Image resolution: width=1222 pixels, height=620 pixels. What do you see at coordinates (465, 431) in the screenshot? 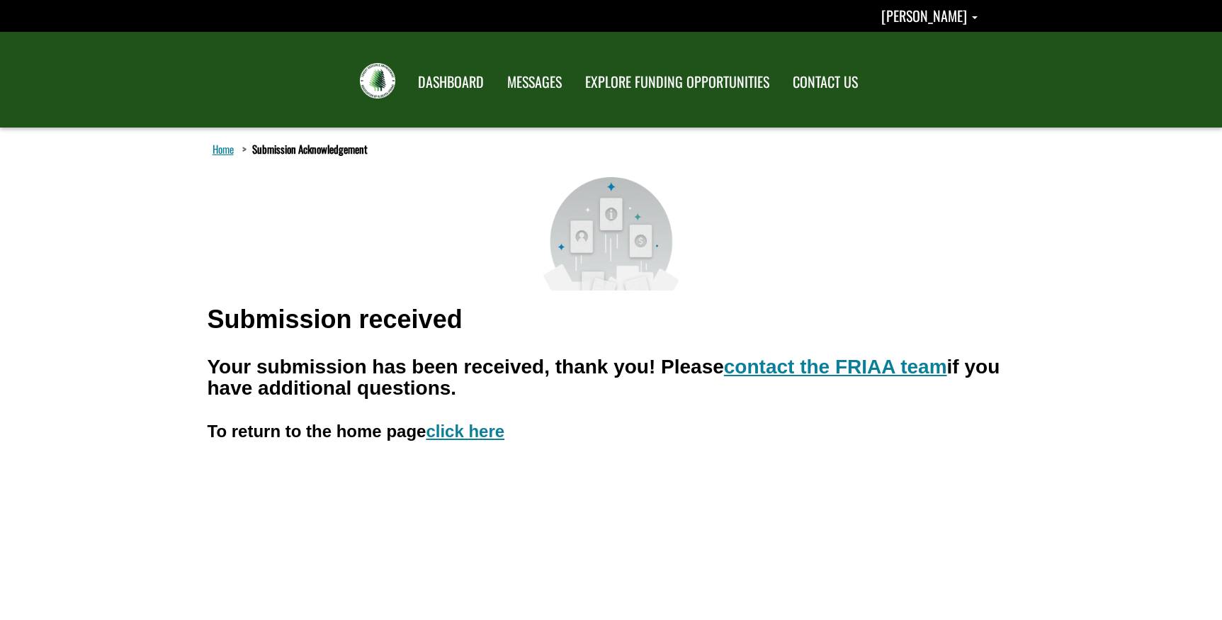
I see `a: click here` at bounding box center [465, 431].